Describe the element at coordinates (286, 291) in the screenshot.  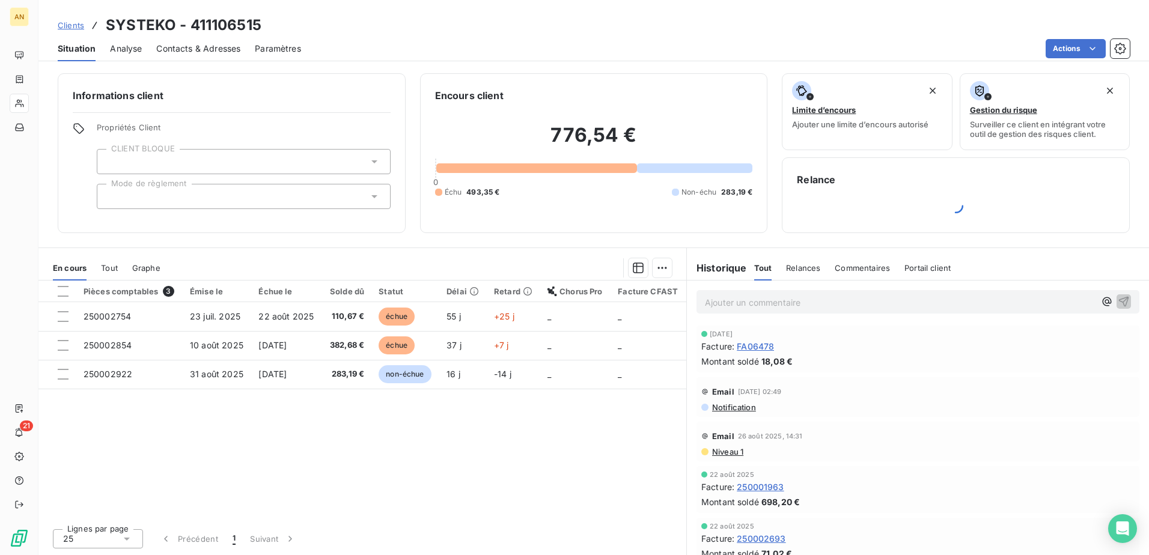
I see `div: Échue le` at that location.